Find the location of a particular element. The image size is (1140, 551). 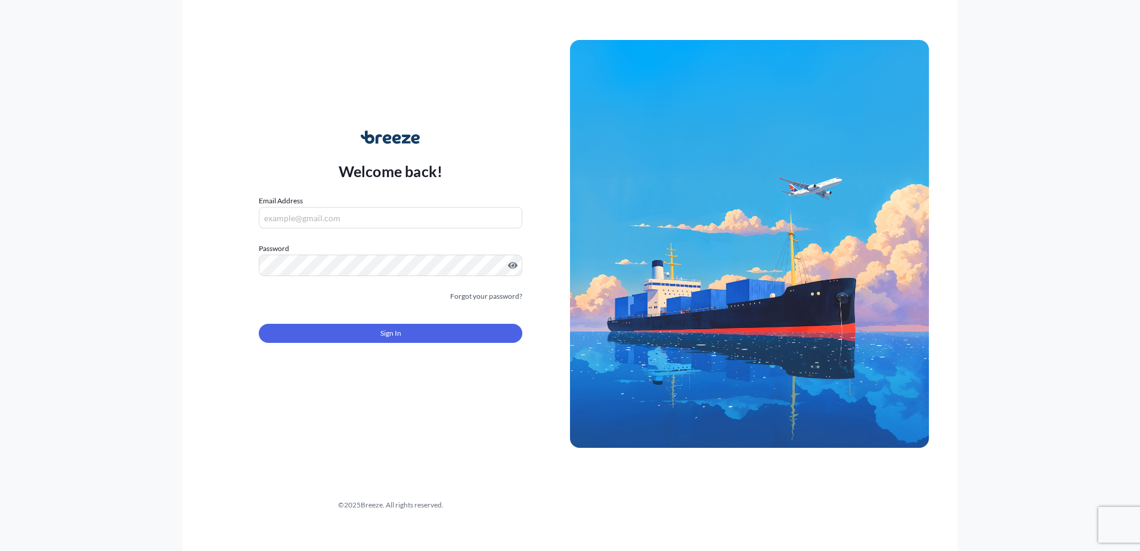

label: Email Address is located at coordinates (281, 201).